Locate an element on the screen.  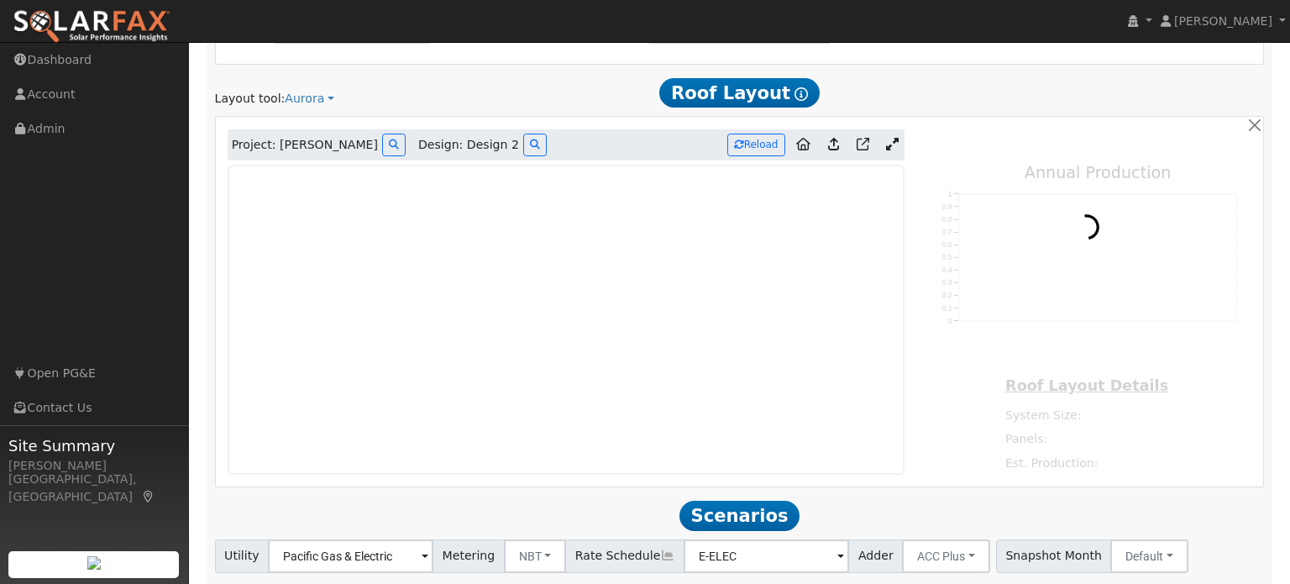
button: Default is located at coordinates (1149, 556).